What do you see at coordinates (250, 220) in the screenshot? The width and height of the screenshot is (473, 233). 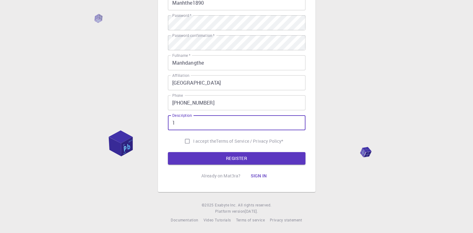 I see `span: Terms of service` at bounding box center [250, 220].